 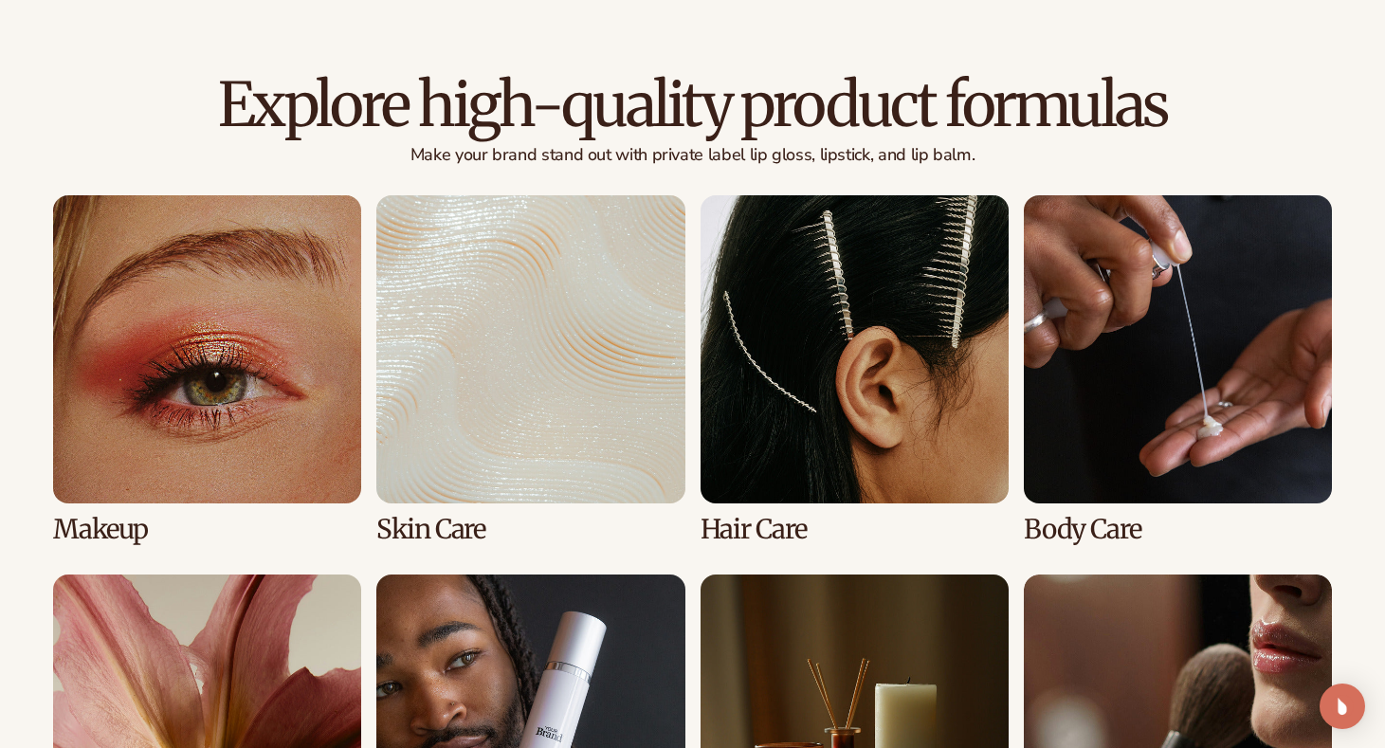 I want to click on h3: Hair Care, so click(x=854, y=529).